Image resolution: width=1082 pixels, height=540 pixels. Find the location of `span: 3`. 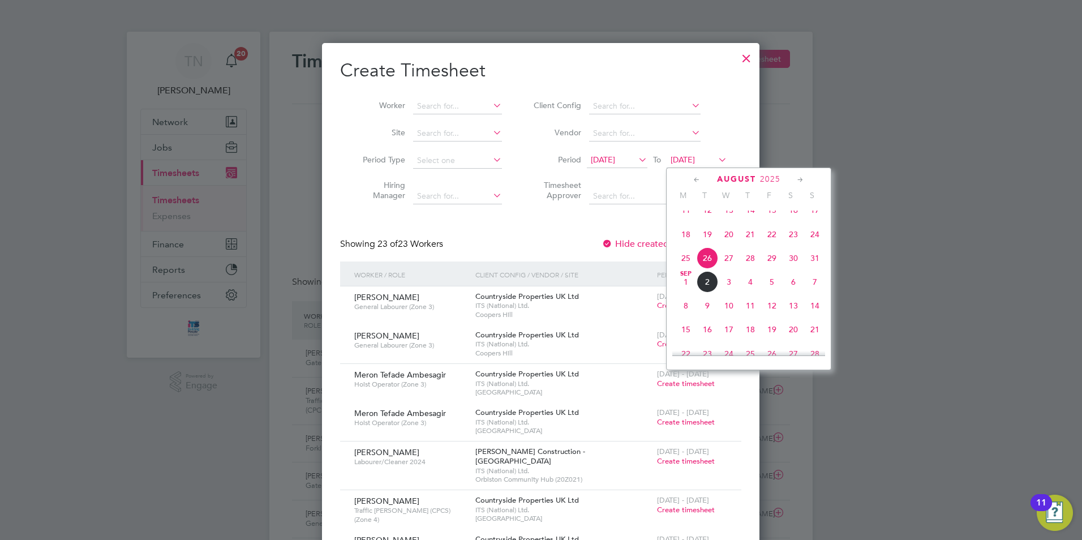

span: 3 is located at coordinates (729, 282).